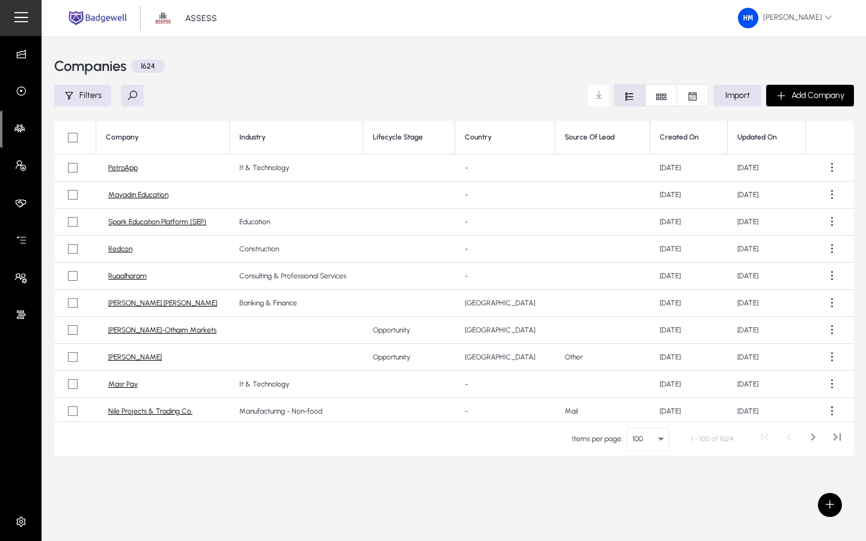 Image resolution: width=866 pixels, height=541 pixels. I want to click on a: Spark Education Platform (SEP), so click(157, 222).